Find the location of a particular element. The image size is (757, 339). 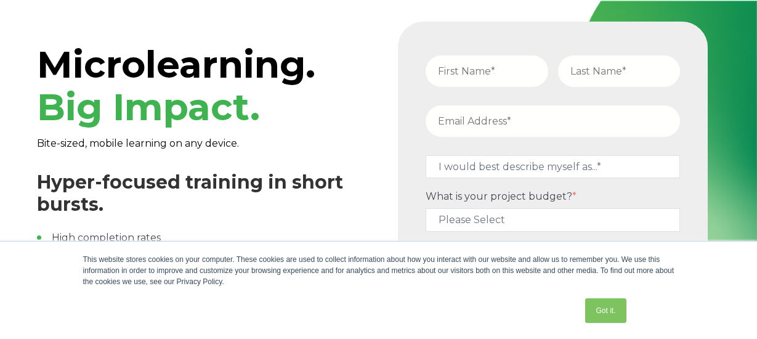

span: Bite-sized, mobile learning on any device. is located at coordinates (138, 143).